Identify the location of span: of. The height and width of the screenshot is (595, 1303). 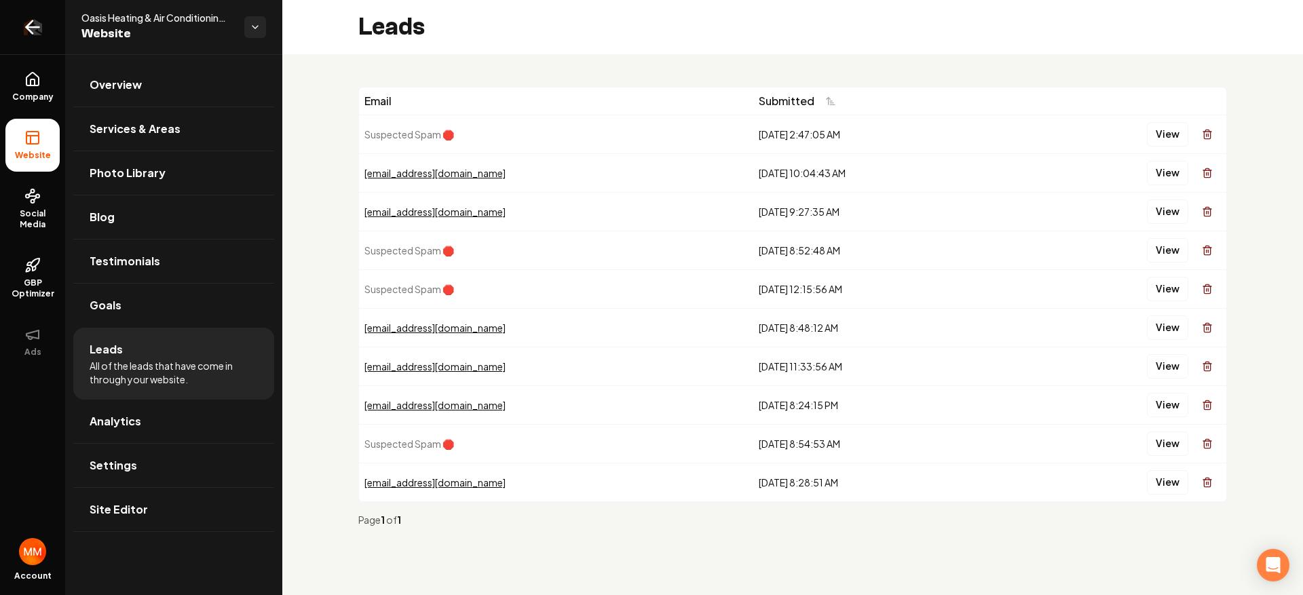
(392, 520).